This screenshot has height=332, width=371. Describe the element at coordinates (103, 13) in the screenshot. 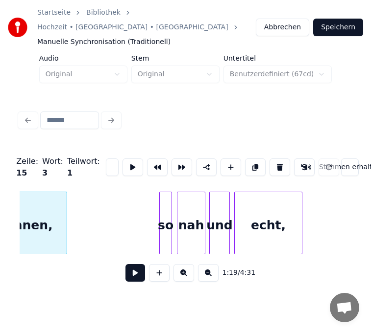

I see `a: Bibliothek` at that location.